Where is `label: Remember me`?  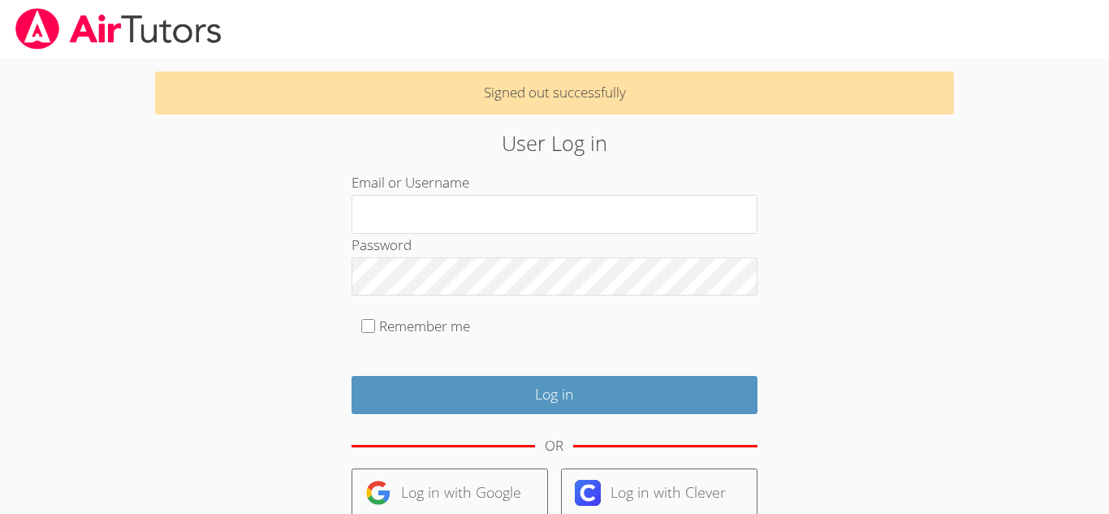
label: Remember me is located at coordinates (425, 326).